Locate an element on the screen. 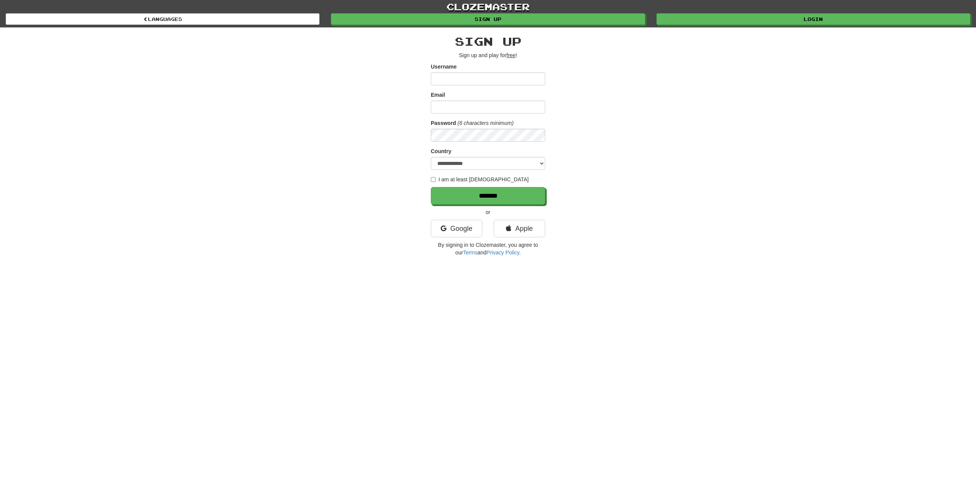 This screenshot has height=502, width=976. a: Languages is located at coordinates (162, 19).